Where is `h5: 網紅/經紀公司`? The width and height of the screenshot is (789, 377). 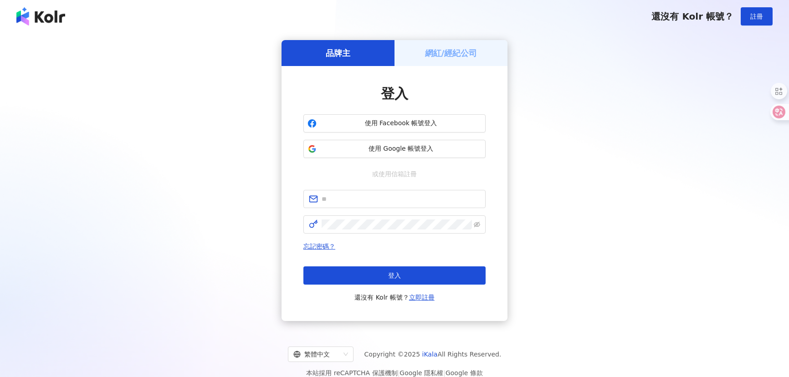 h5: 網紅/經紀公司 is located at coordinates (451, 53).